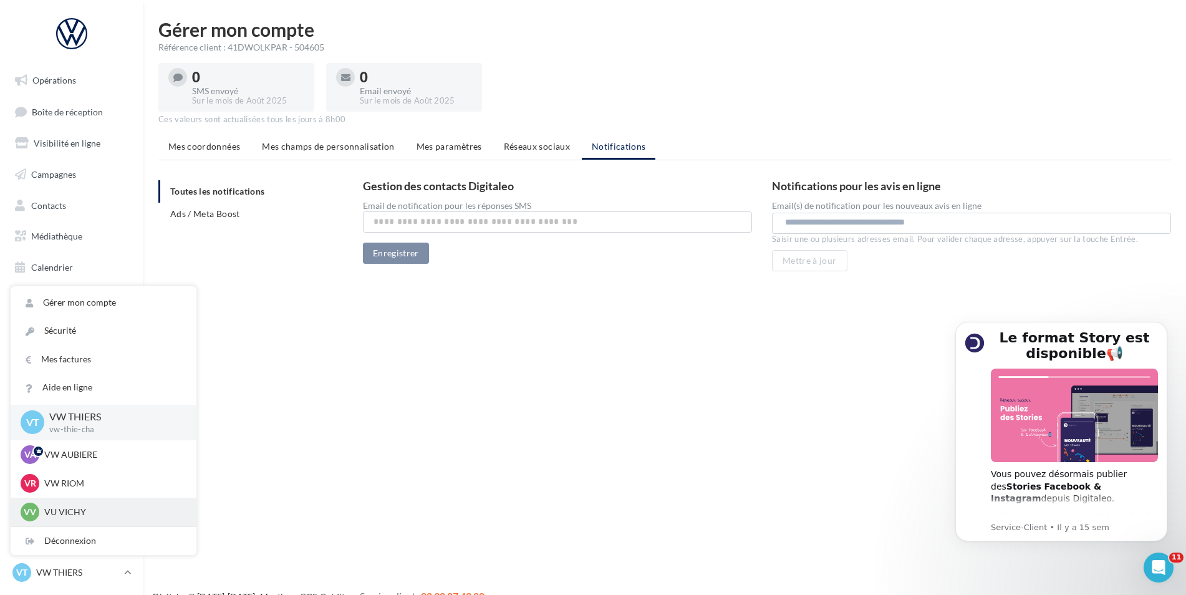  Describe the element at coordinates (809, 261) in the screenshot. I see `button: Mettre à jour` at that location.